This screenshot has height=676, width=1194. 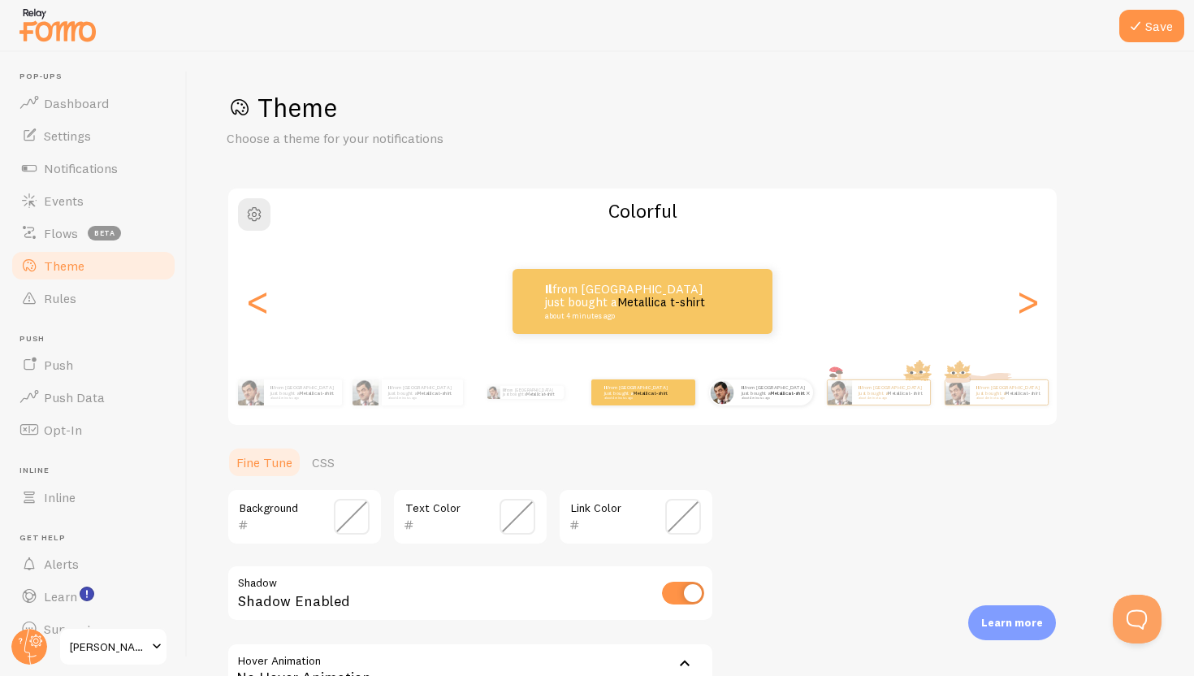 I want to click on a: Theme, so click(x=93, y=266).